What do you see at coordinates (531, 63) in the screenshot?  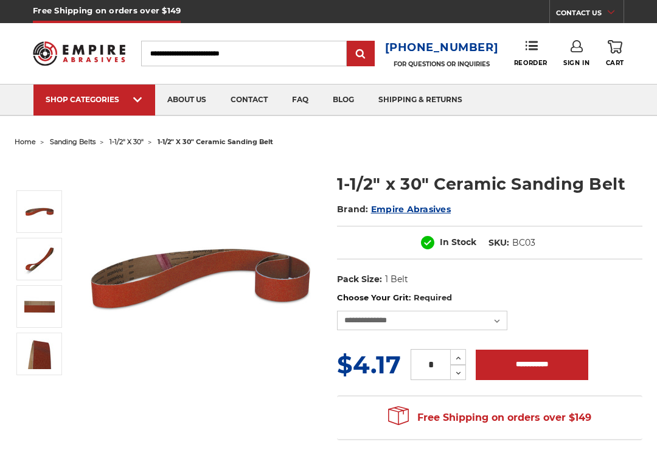 I see `span: Reorder` at bounding box center [531, 63].